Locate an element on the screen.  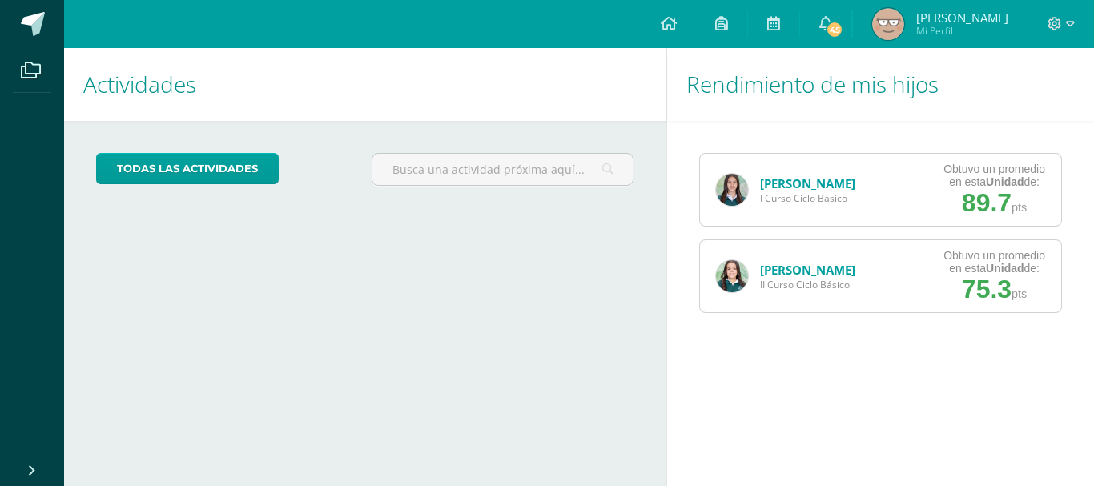
img: 497ac49d248c2a742f68cf6a45e1cc64.png is located at coordinates (732, 276).